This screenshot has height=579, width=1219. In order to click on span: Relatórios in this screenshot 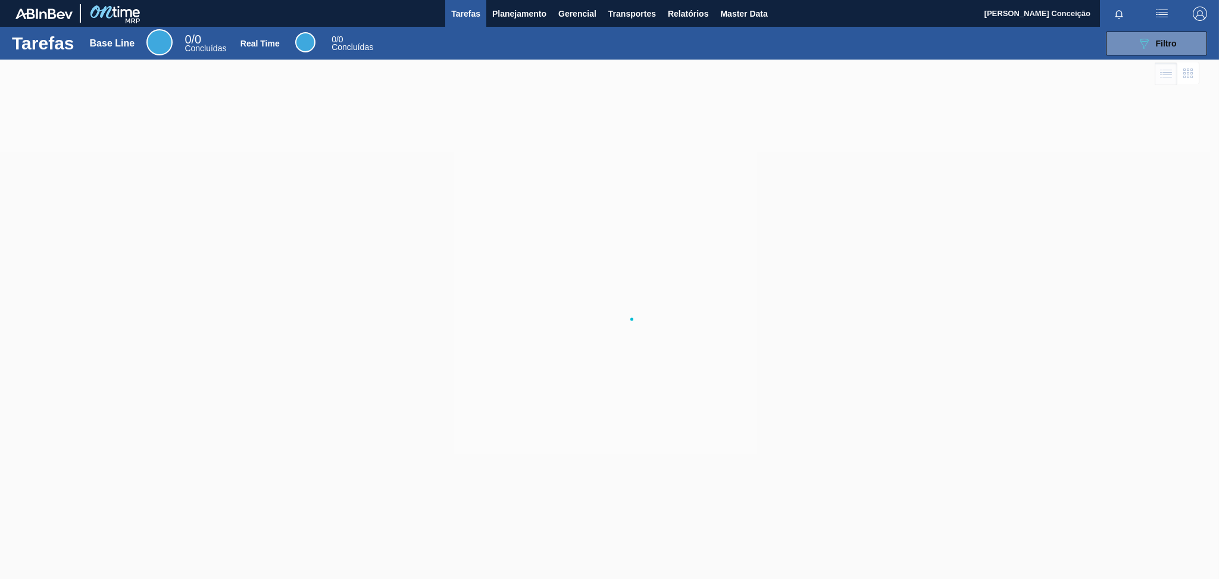, I will do `click(688, 14)`.